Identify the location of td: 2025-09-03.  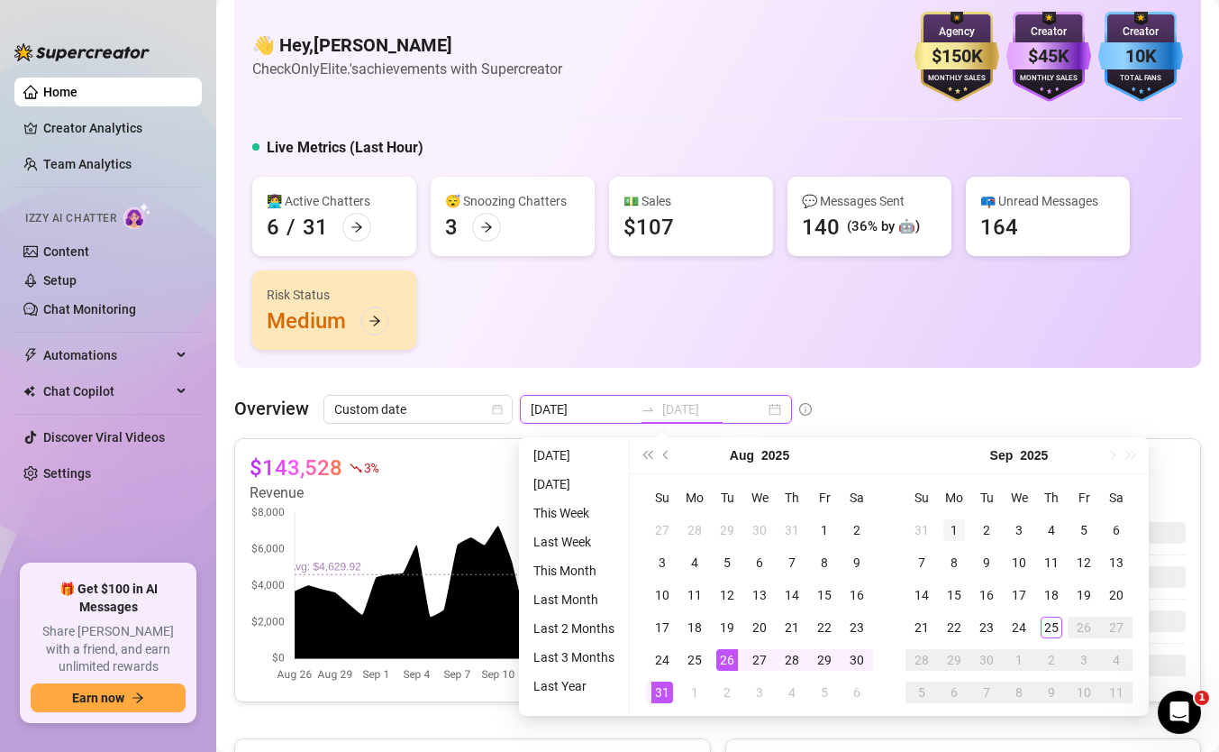
(760, 692).